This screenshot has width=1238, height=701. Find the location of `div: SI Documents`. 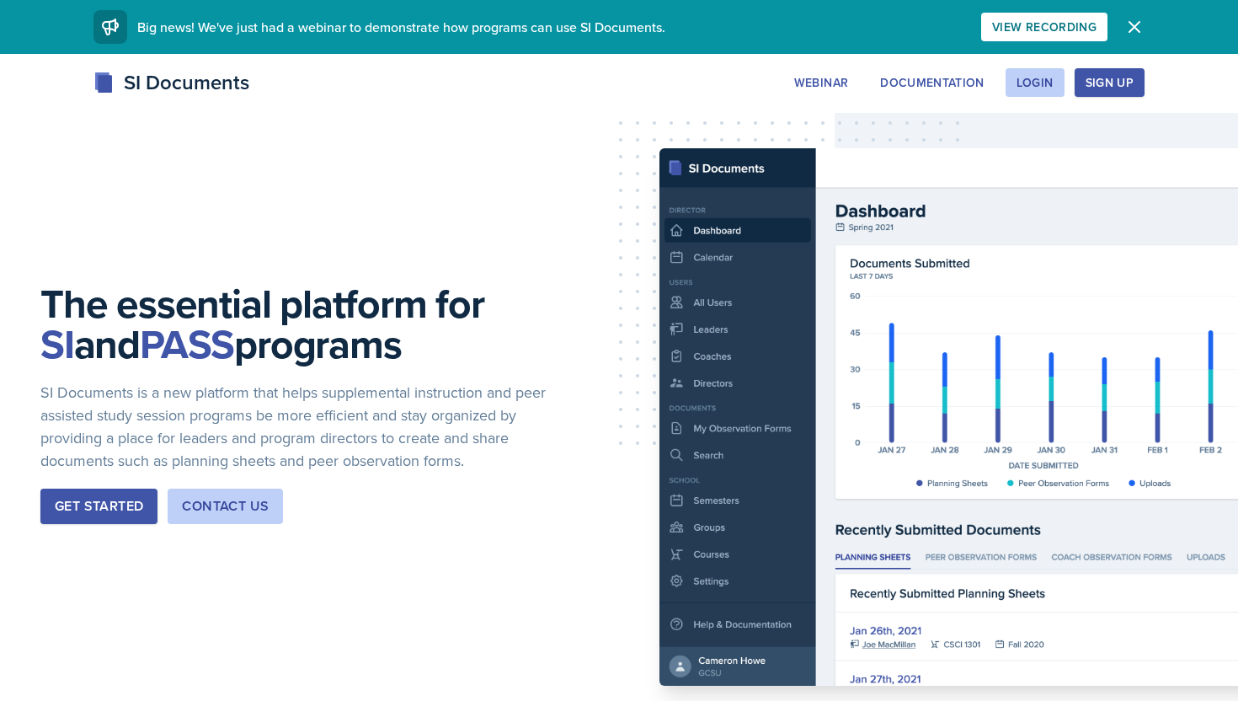

div: SI Documents is located at coordinates (171, 83).